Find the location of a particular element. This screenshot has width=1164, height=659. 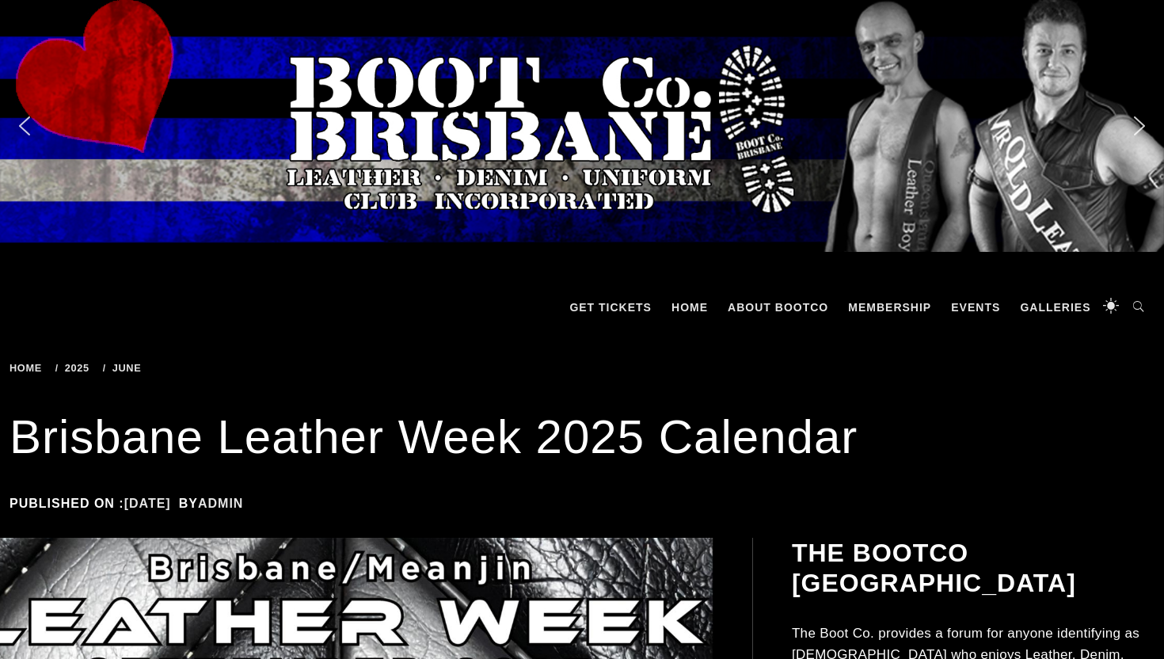

a: June is located at coordinates (125, 367).